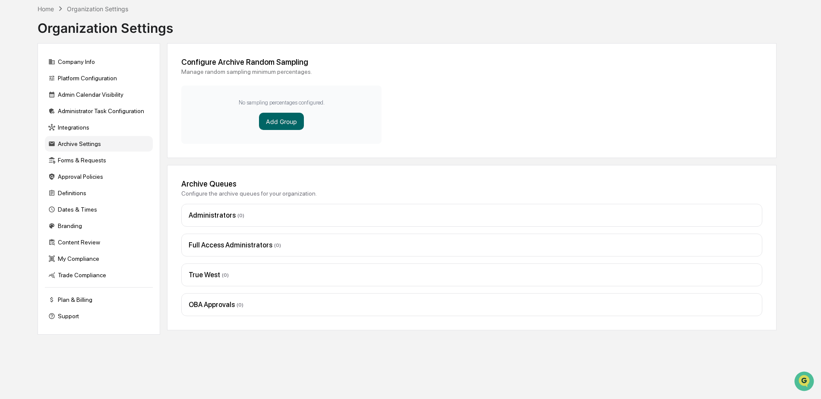 The width and height of the screenshot is (821, 399). Describe the element at coordinates (152, 74) in the screenshot. I see `button: Start new chat` at that location.